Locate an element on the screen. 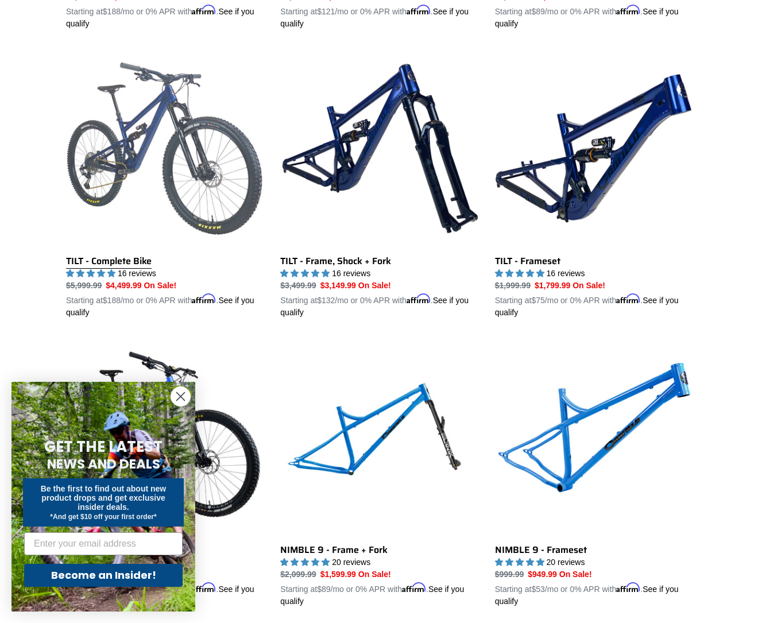 The width and height of the screenshot is (758, 623). input: Enter your email address is located at coordinates (103, 544).